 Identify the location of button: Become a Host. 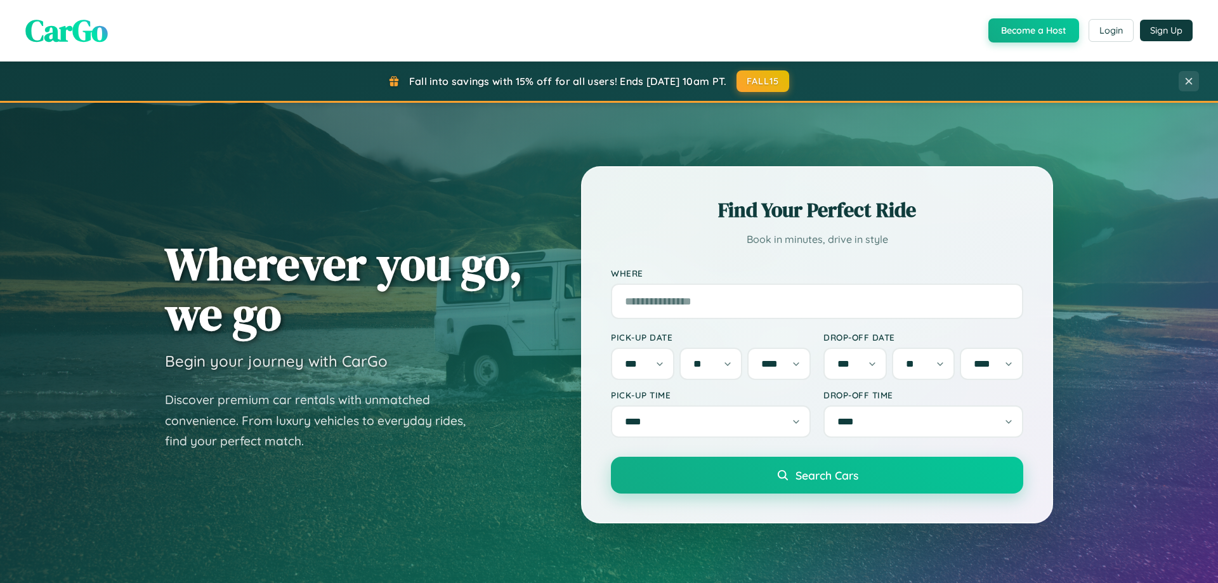
(1033, 30).